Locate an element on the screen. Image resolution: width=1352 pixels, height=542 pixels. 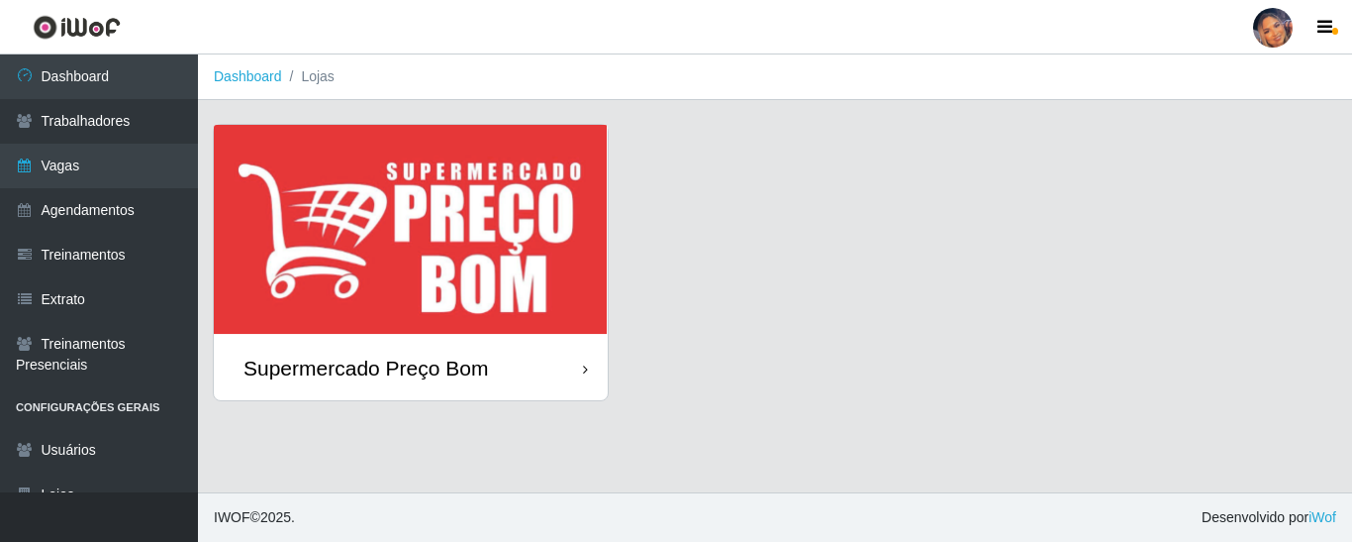
a: Dashboard is located at coordinates (248, 76).